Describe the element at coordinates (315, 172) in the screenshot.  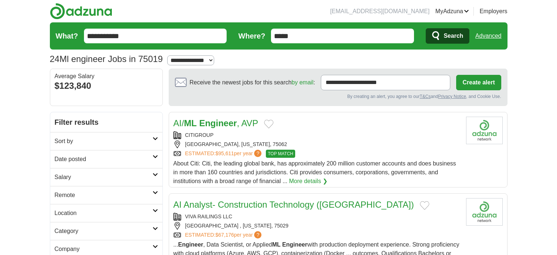
I see `span: About Citi: Citi, the leading global bank, has approximately 200 million customer accounts and do...` at that location.